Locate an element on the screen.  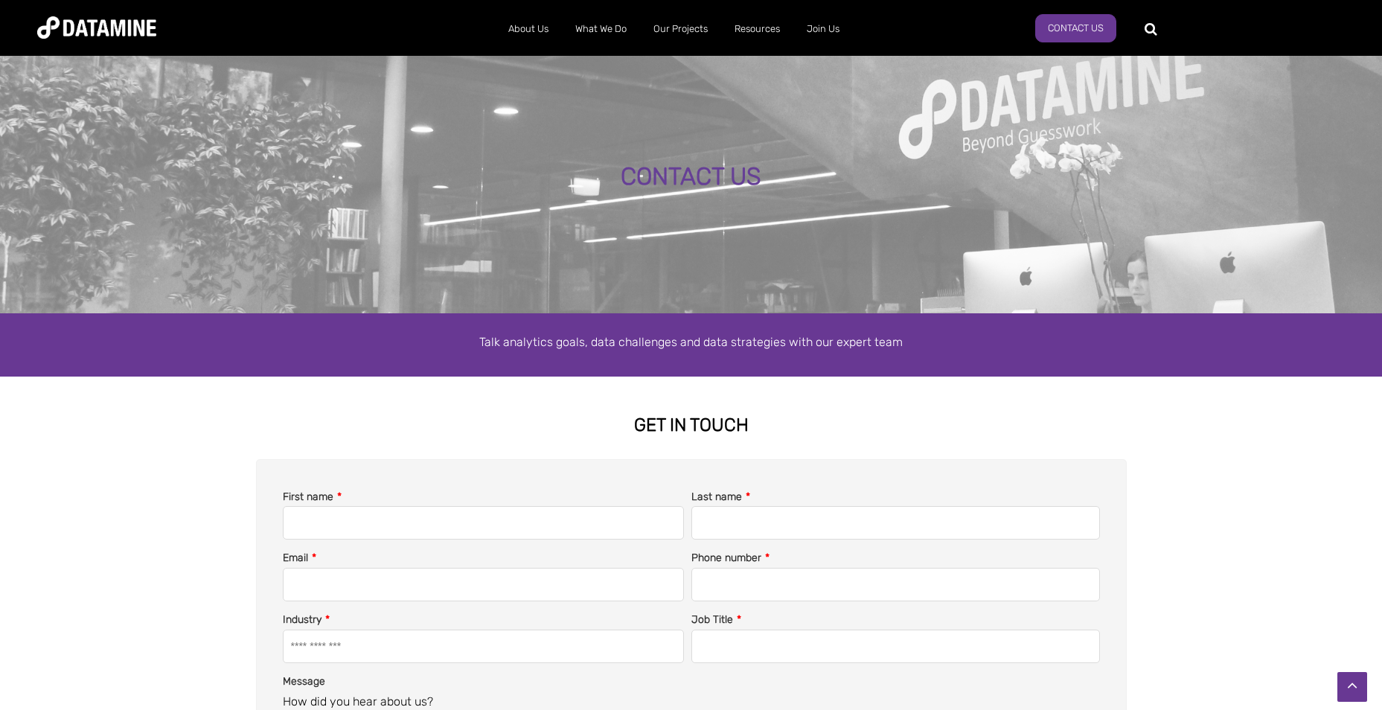
a: What We Do is located at coordinates (601, 29).